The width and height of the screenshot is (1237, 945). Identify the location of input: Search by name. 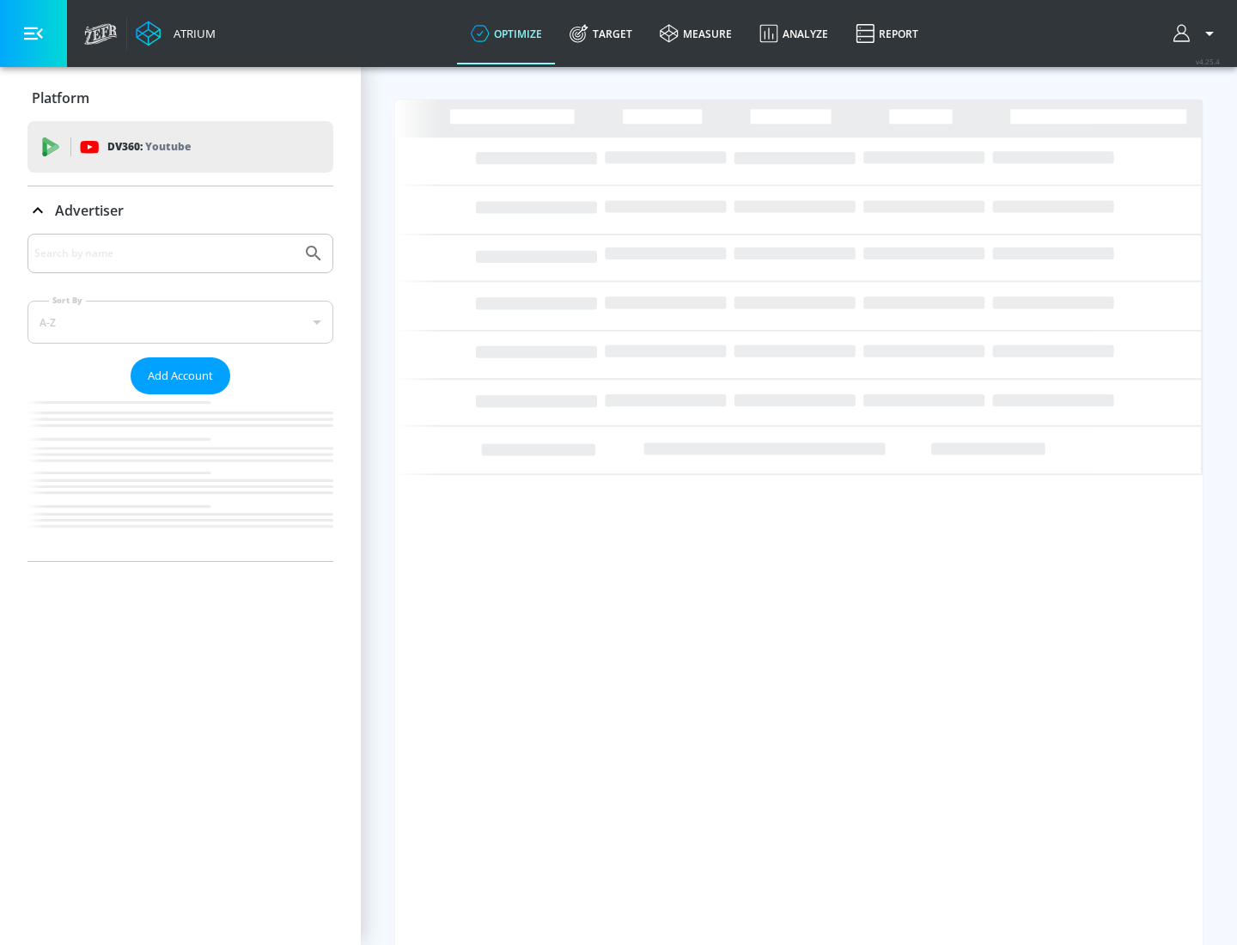
(164, 253).